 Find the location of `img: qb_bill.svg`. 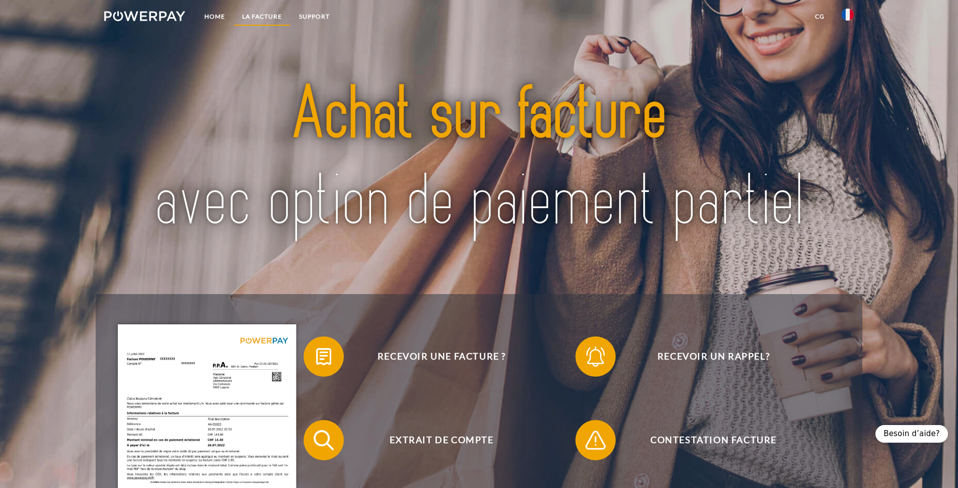

img: qb_bill.svg is located at coordinates (324, 356).